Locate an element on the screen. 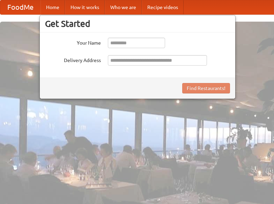 Image resolution: width=274 pixels, height=204 pixels. a: Recipe videos is located at coordinates (163, 7).